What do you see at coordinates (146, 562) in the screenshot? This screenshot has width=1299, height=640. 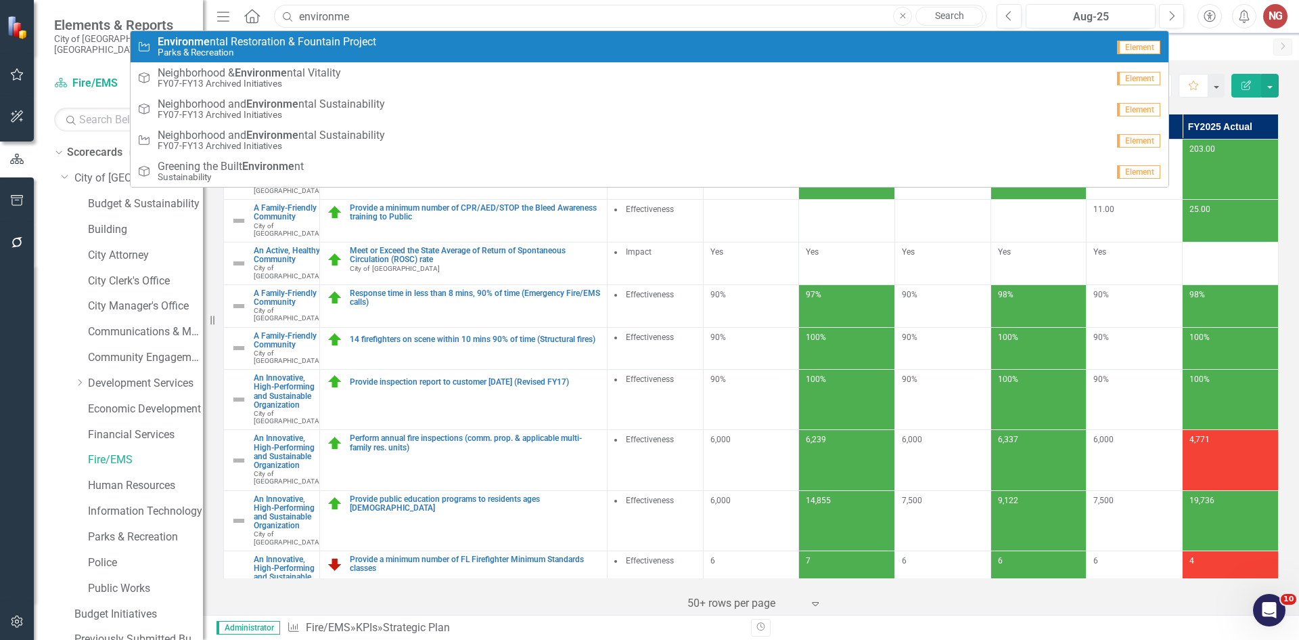 I see `a: Police` at bounding box center [146, 562].